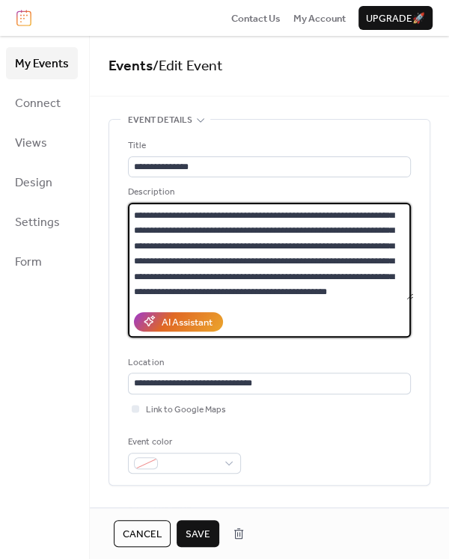 Image resolution: width=449 pixels, height=559 pixels. I want to click on span: Event details, so click(160, 121).